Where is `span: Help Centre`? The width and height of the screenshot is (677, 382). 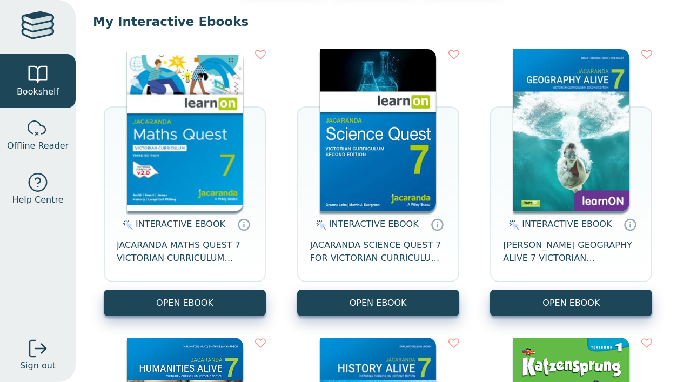
span: Help Centre is located at coordinates (37, 200).